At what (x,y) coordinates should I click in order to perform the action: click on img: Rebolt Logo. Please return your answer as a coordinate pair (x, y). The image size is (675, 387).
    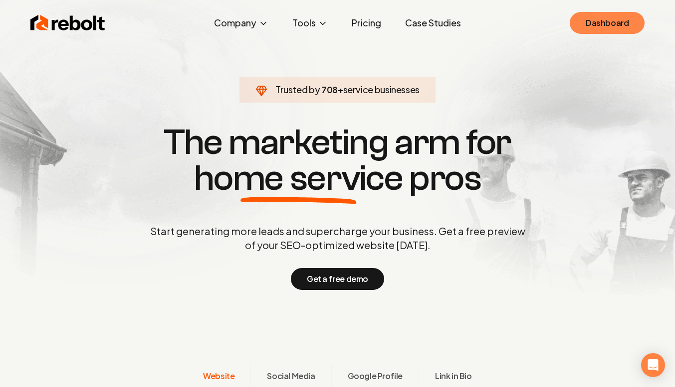
    Looking at the image, I should click on (68, 23).